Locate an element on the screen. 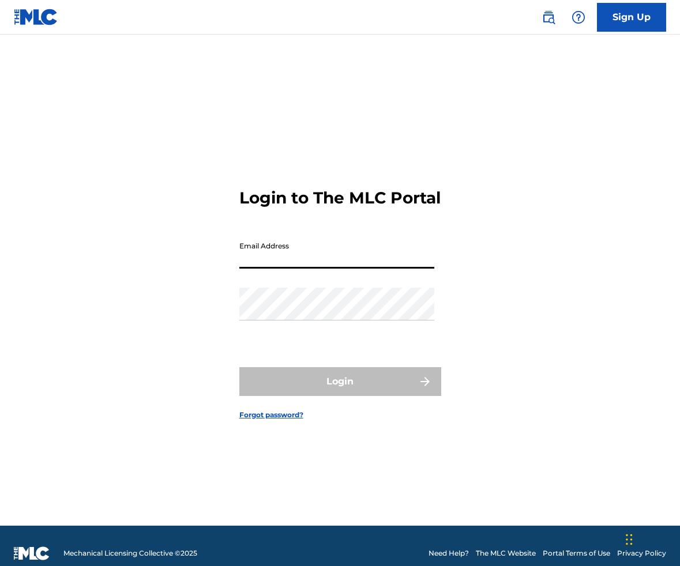 The height and width of the screenshot is (566, 680). img: MLC Logo is located at coordinates (36, 17).